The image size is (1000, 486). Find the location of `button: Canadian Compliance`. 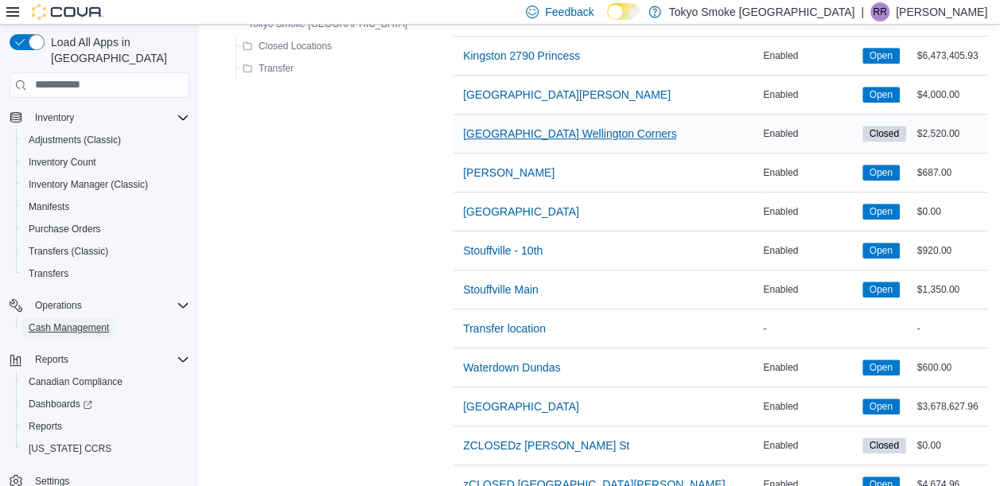

button: Canadian Compliance is located at coordinates (106, 382).